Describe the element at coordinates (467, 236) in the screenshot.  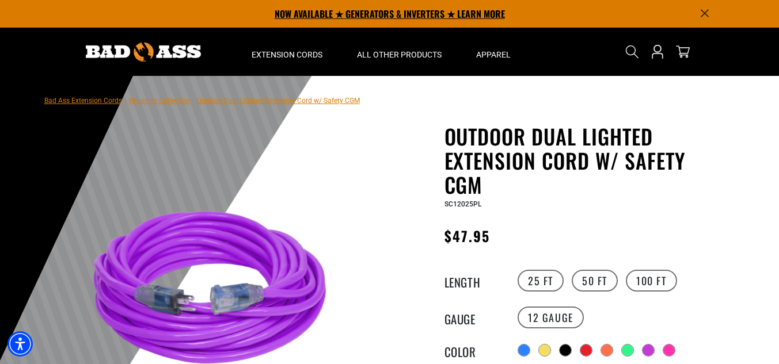
I see `span: $47.95` at that location.